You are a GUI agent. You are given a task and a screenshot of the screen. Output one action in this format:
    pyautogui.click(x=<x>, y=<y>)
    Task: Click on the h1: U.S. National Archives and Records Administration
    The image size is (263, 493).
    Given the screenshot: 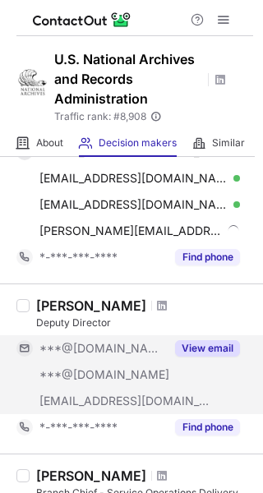 What is the action you would take?
    pyautogui.click(x=128, y=79)
    